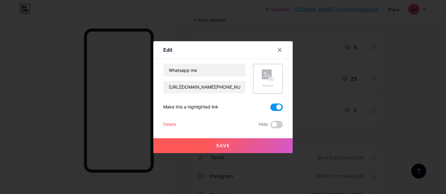  I want to click on input: URL, so click(204, 87).